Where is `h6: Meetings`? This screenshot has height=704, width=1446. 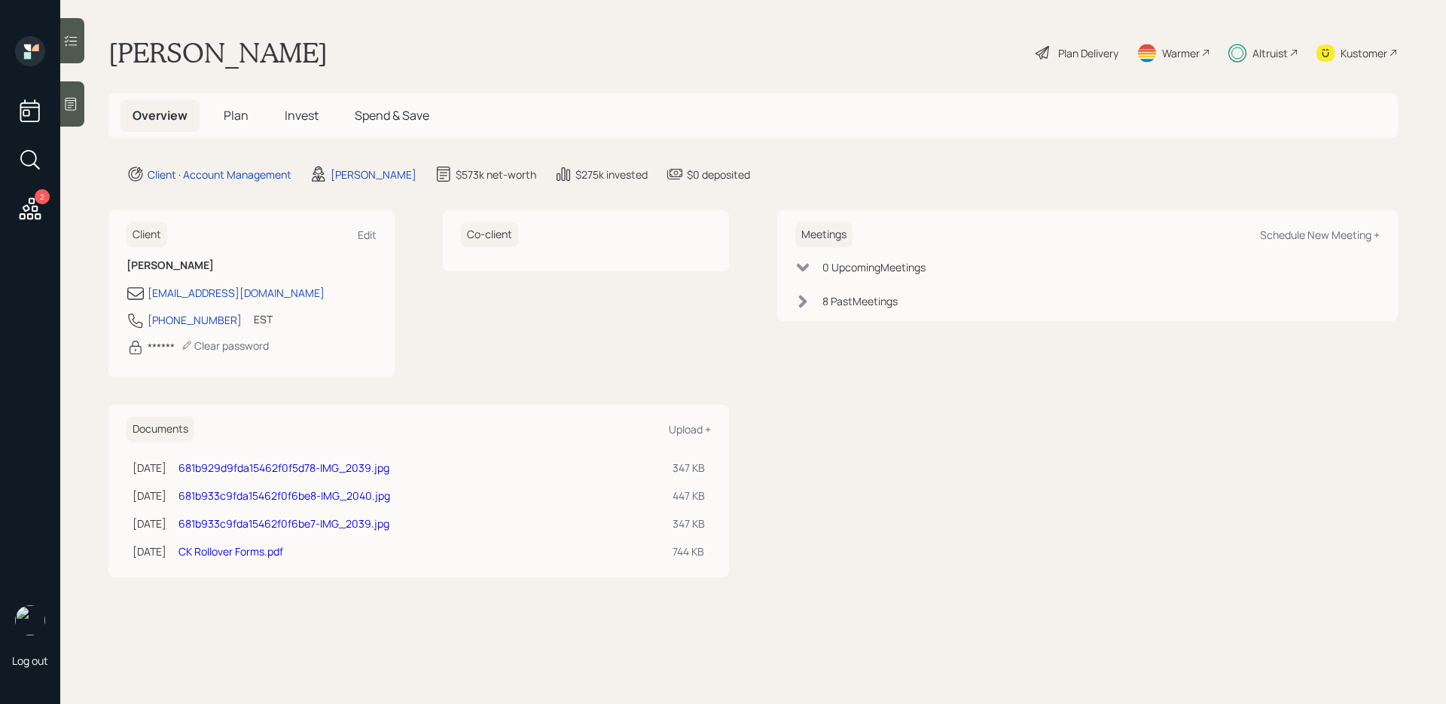
h6: Meetings is located at coordinates (824, 234).